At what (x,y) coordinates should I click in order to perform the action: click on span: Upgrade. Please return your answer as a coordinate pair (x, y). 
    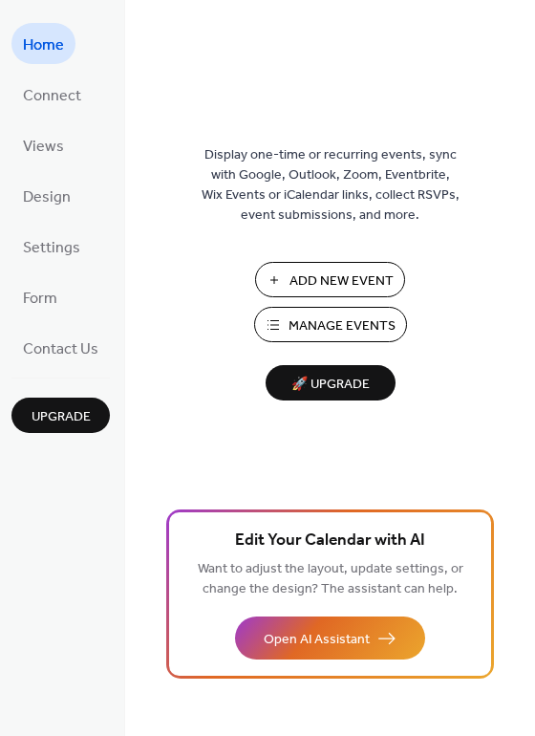
    Looking at the image, I should click on (61, 417).